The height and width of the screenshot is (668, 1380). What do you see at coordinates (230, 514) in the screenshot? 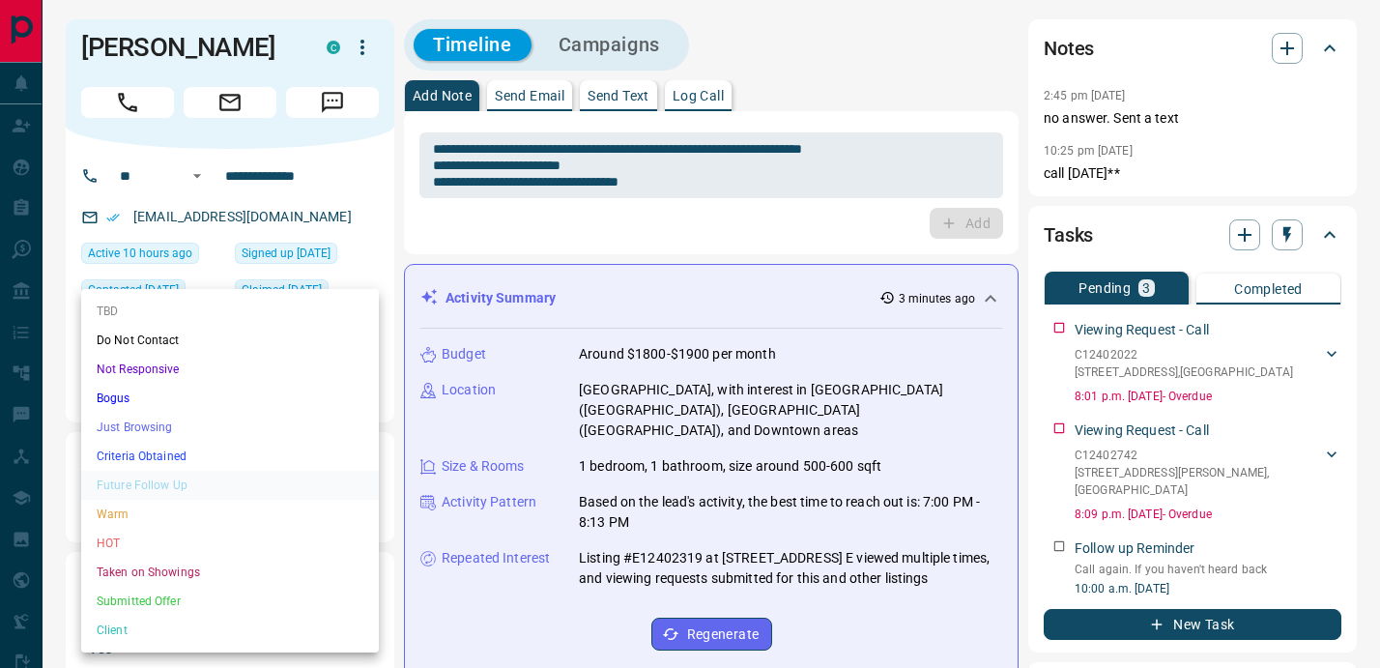
I see `li: Warm` at bounding box center [230, 514].